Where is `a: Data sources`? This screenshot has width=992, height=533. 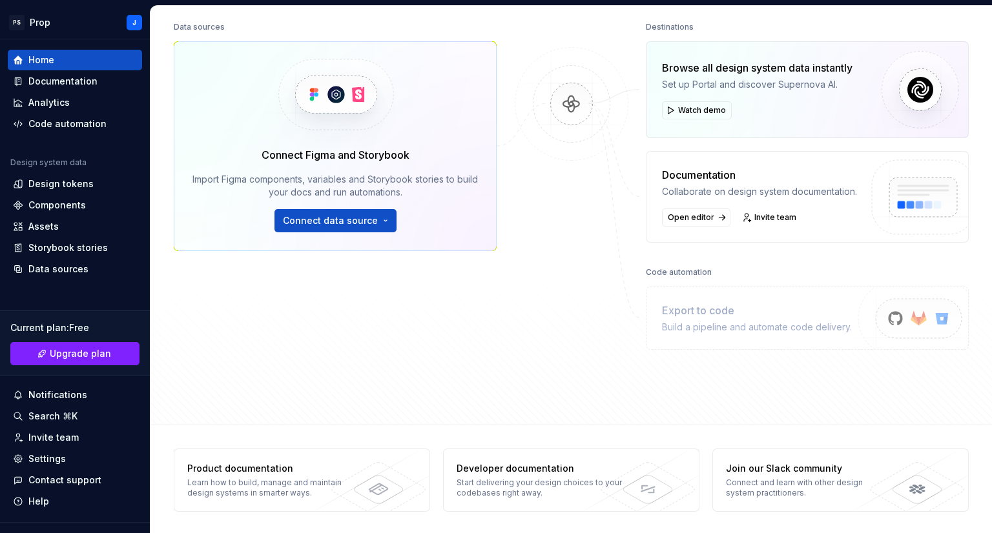
a: Data sources is located at coordinates (75, 269).